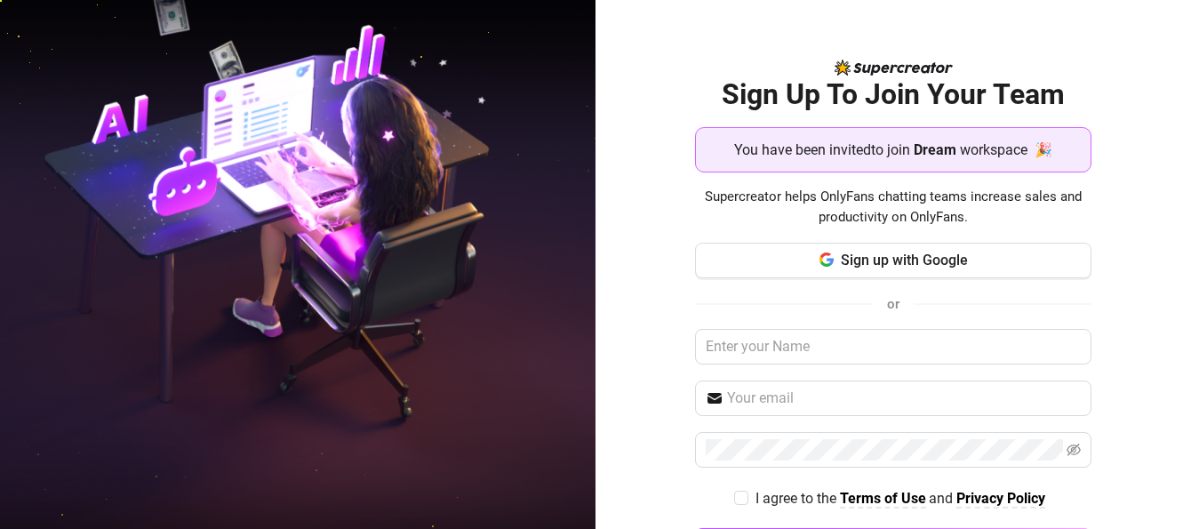  What do you see at coordinates (797, 498) in the screenshot?
I see `span: I agree to the` at bounding box center [797, 498].